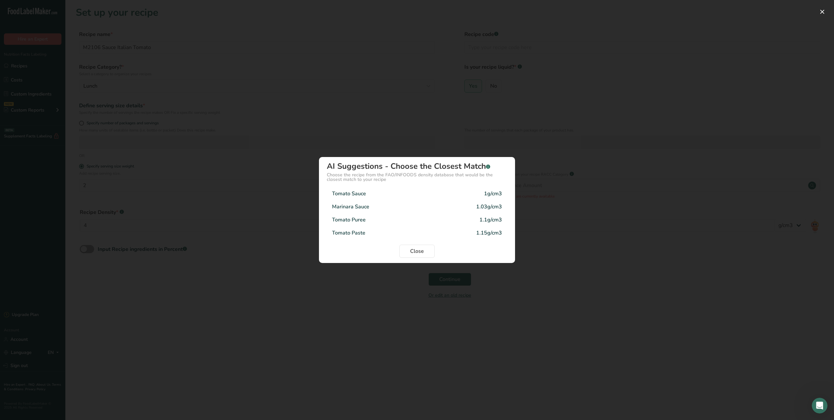 The width and height of the screenshot is (834, 420). What do you see at coordinates (417, 251) in the screenshot?
I see `span: Close` at bounding box center [417, 251].